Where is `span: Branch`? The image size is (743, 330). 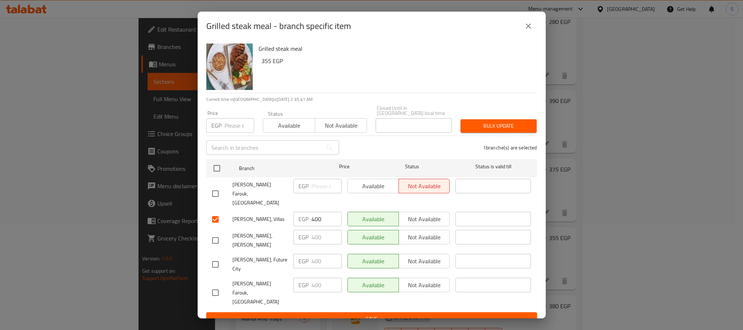 span: Branch is located at coordinates (277, 168).